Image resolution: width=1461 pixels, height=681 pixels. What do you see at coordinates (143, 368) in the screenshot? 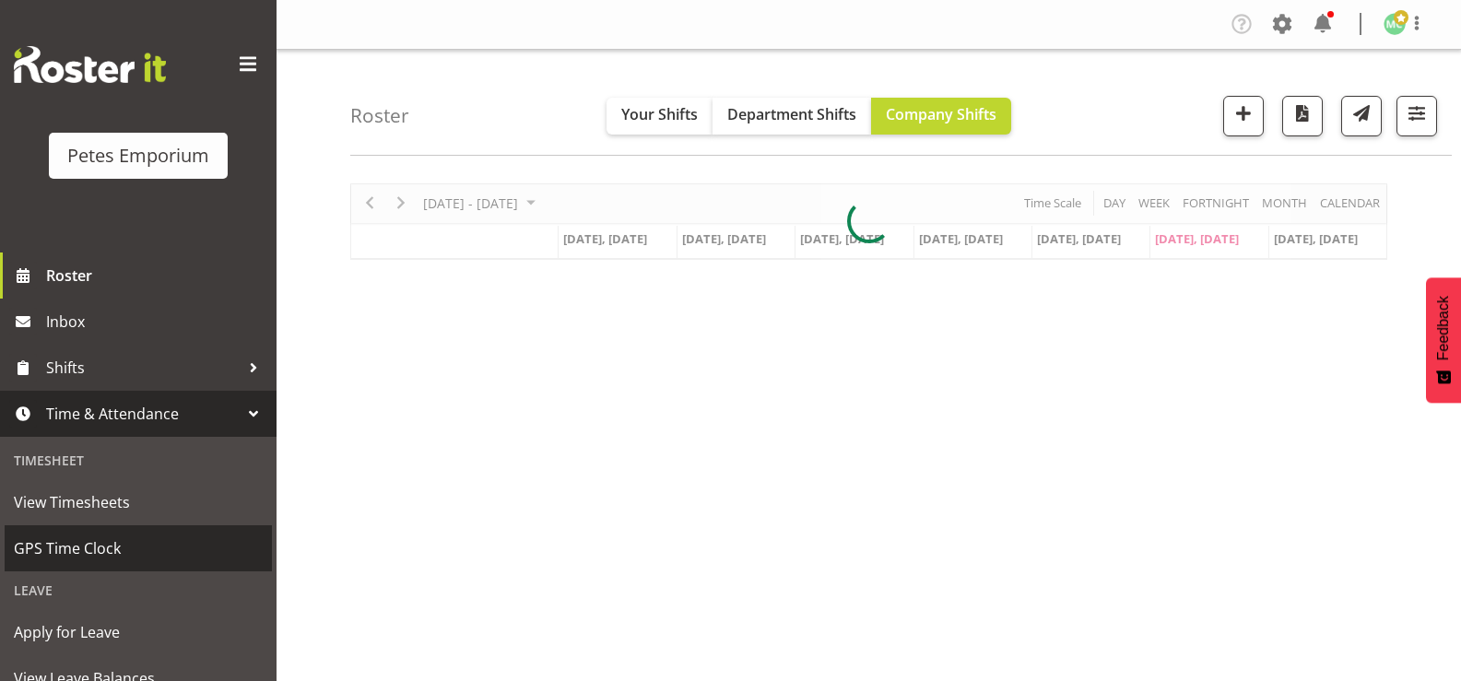
I see `span: Shifts` at bounding box center [143, 368].